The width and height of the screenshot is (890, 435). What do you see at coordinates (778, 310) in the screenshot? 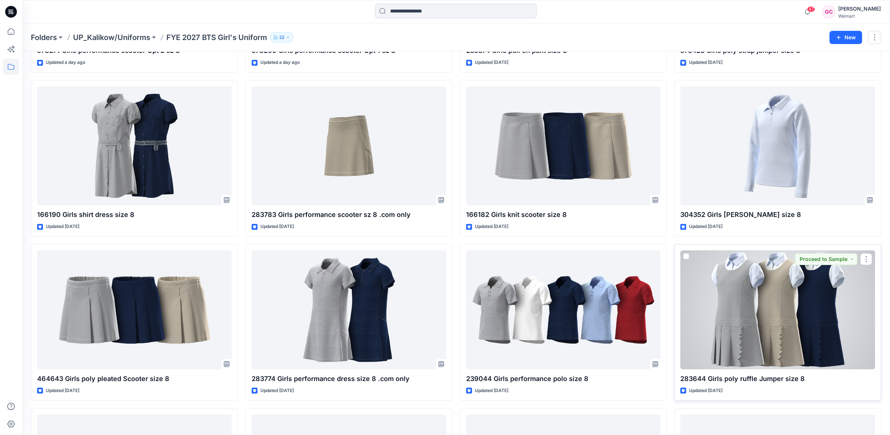
I see `a: 283644 Girls poly ruffle Jumper size 8` at bounding box center [778, 310].